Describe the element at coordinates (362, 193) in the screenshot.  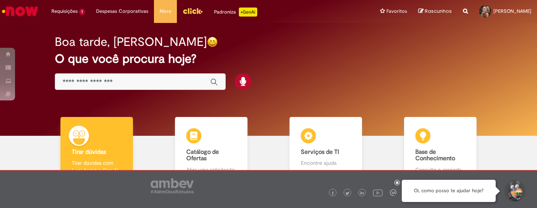
I see `img: logo_footer_linkedin.png` at that location.